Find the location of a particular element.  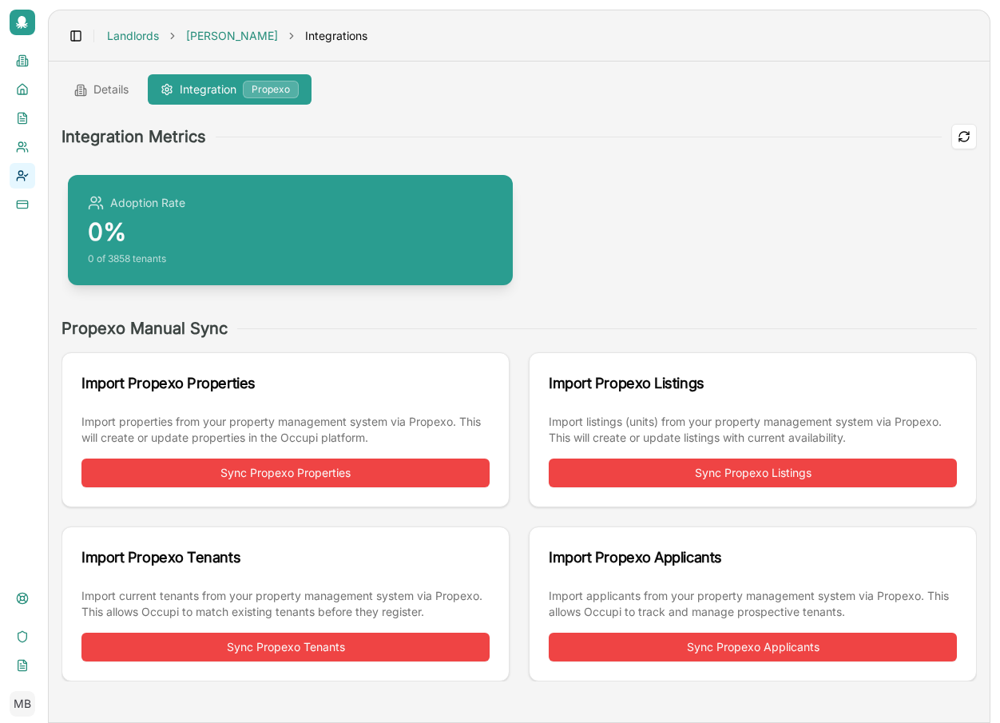

nav: breadcrumb is located at coordinates (237, 36).